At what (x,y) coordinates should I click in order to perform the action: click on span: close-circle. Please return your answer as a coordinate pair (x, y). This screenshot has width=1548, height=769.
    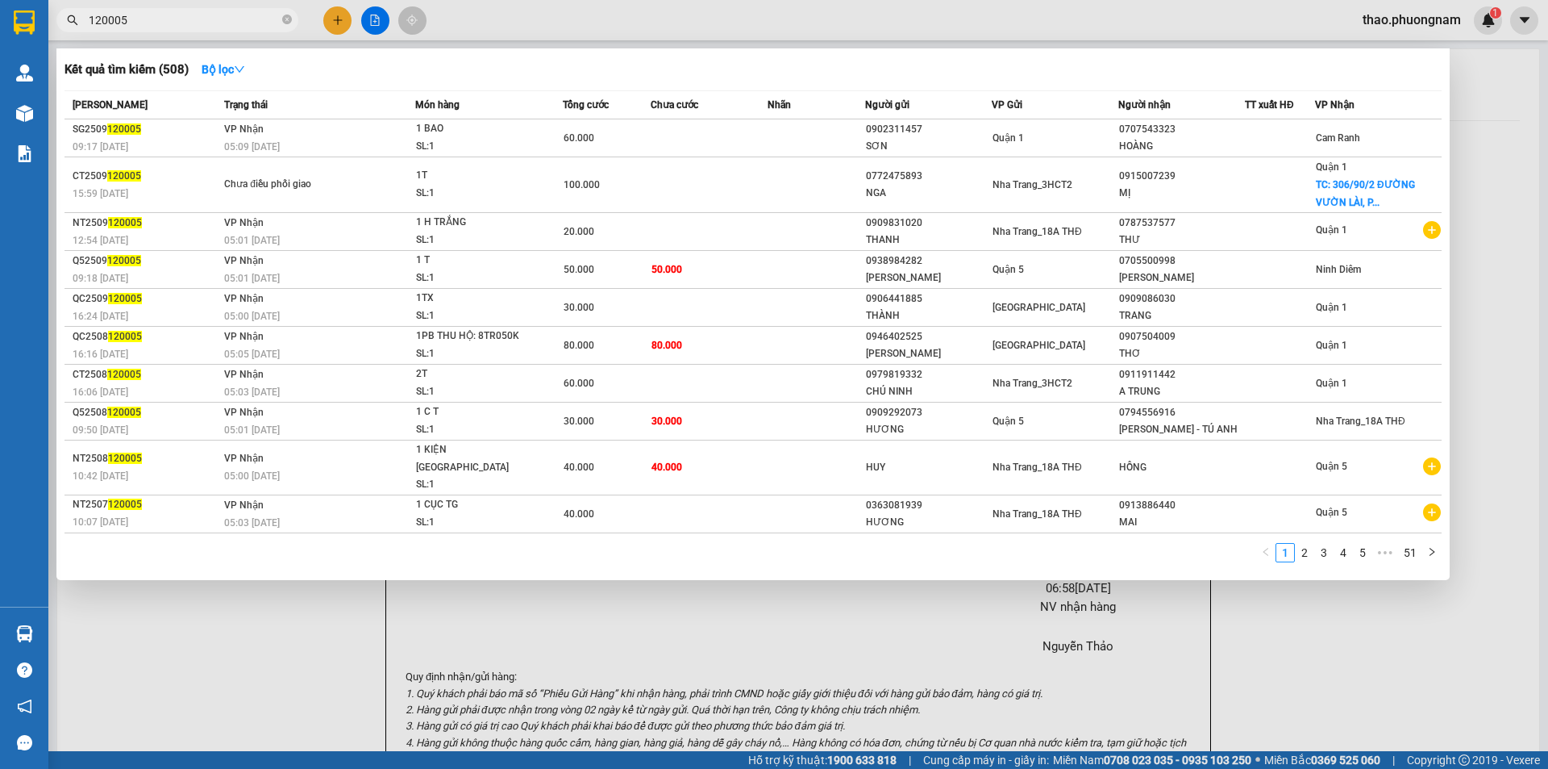
    Looking at the image, I should click on (287, 19).